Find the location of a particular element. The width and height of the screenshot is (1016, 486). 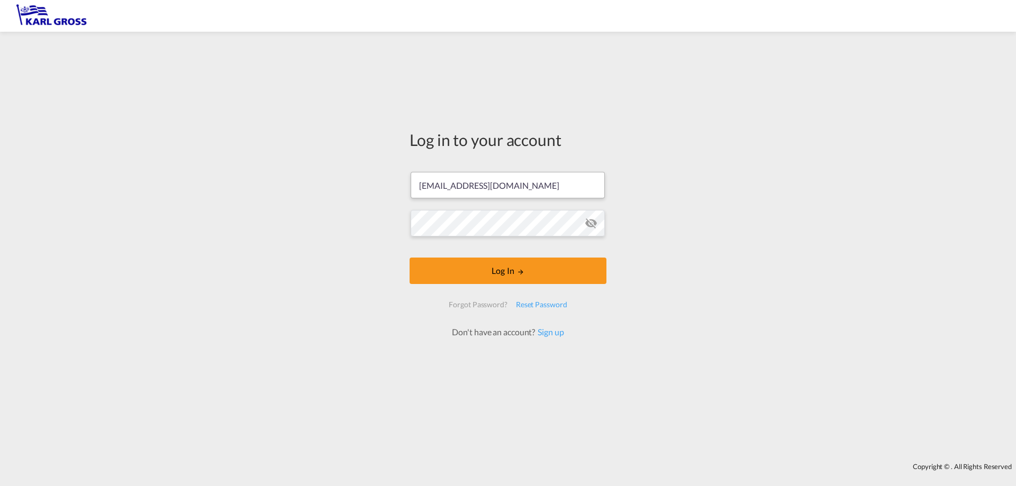

a: Sign up is located at coordinates (549, 332).